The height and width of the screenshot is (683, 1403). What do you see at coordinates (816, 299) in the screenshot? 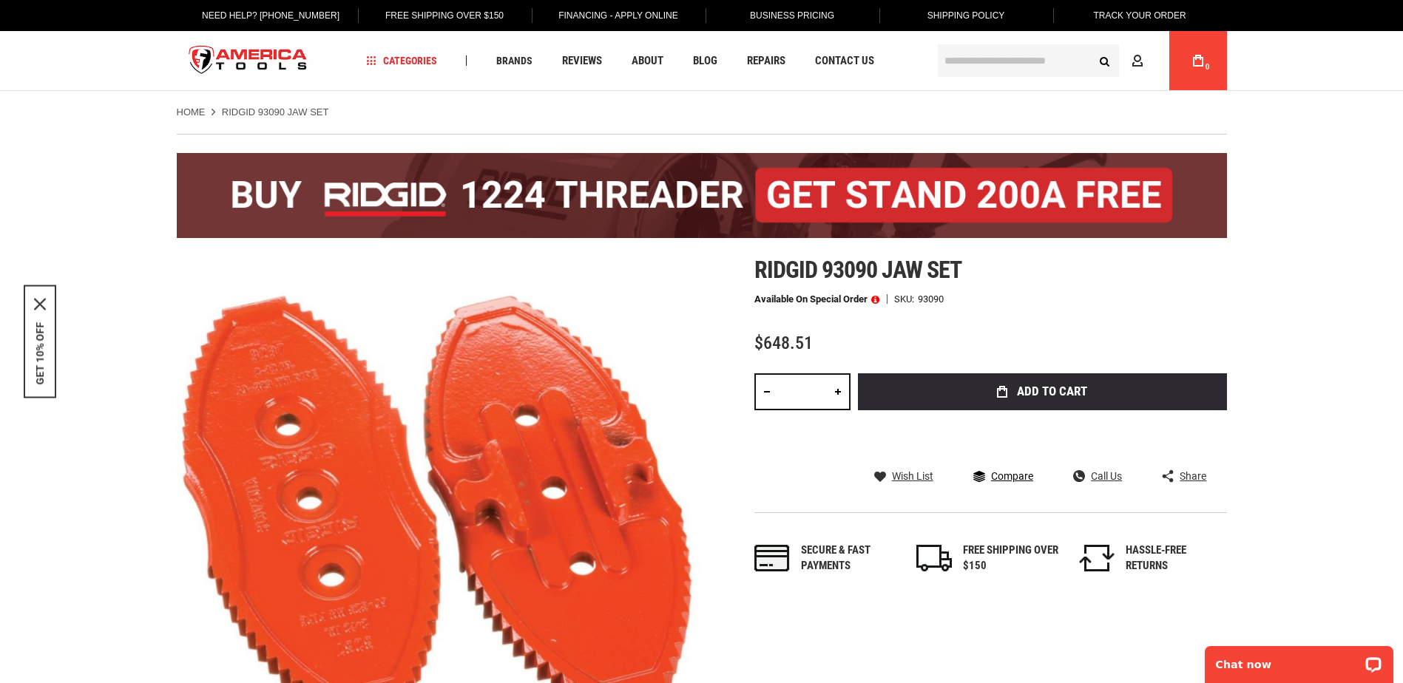
I see `p: Available on Special Order` at bounding box center [816, 299].